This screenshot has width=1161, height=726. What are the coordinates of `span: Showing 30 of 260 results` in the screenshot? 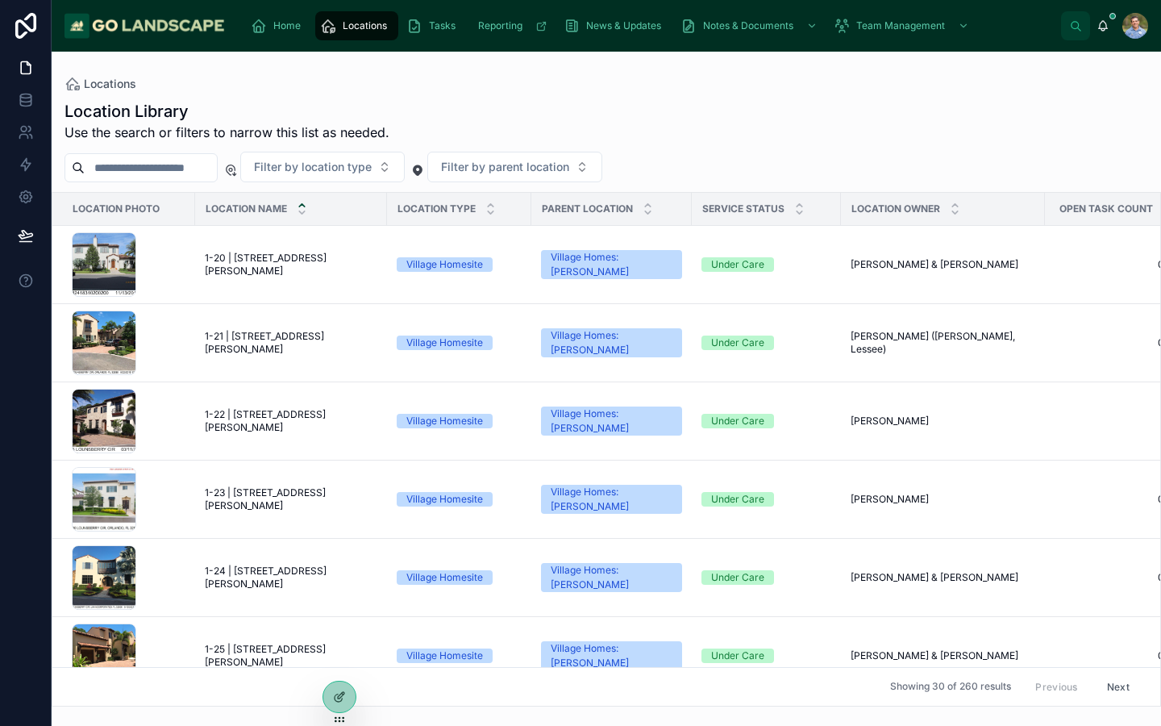 It's located at (951, 687).